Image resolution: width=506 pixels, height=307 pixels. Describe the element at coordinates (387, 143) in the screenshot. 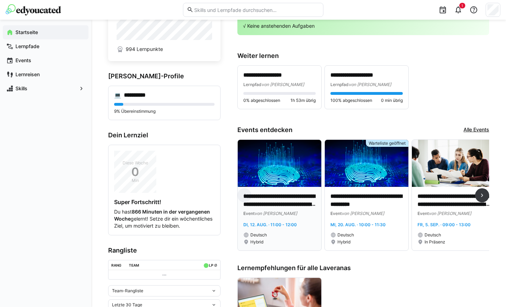

I see `span: Warteliste geöffnet` at that location.